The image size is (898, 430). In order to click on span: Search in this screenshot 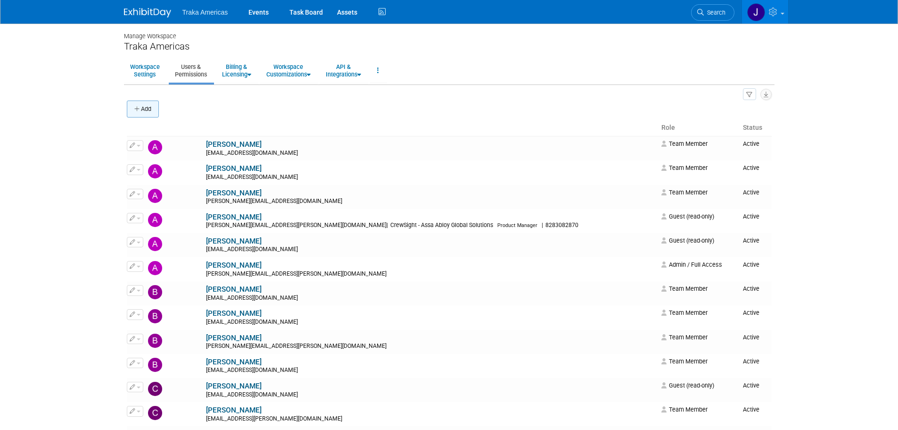, I will do `click(715, 12)`.